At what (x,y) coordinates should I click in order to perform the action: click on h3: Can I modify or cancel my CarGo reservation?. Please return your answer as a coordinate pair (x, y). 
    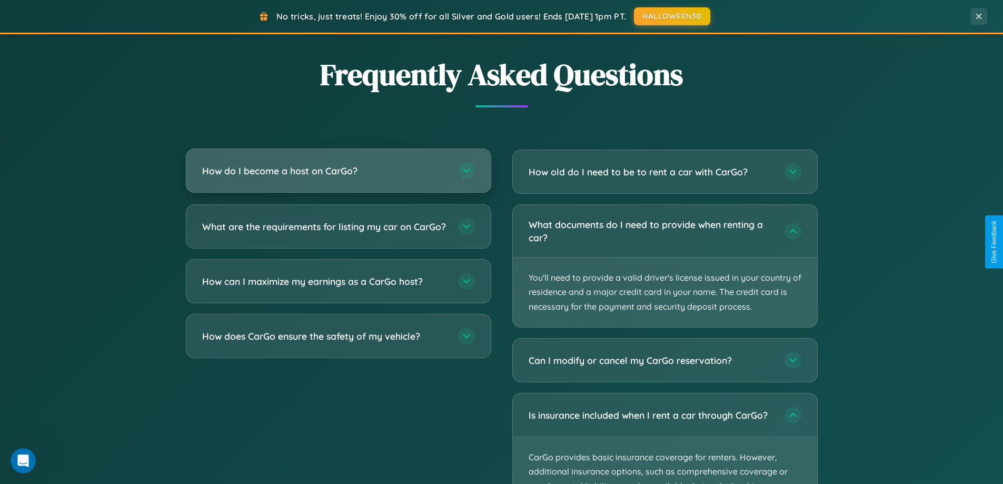
    Looking at the image, I should click on (651, 360).